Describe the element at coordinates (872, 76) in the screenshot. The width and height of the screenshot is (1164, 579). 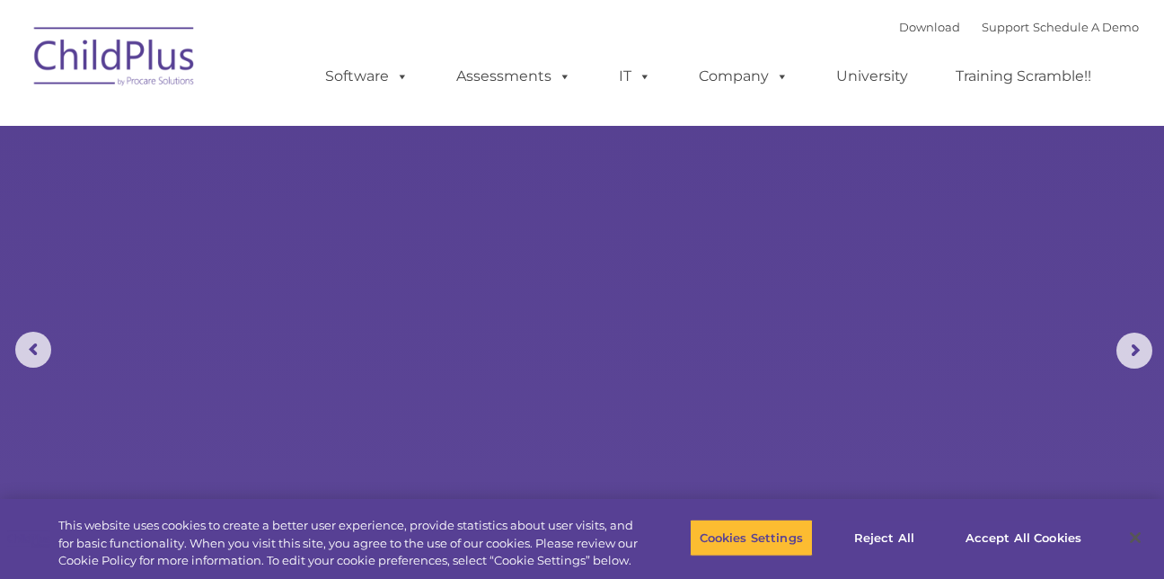
I see `a: University` at that location.